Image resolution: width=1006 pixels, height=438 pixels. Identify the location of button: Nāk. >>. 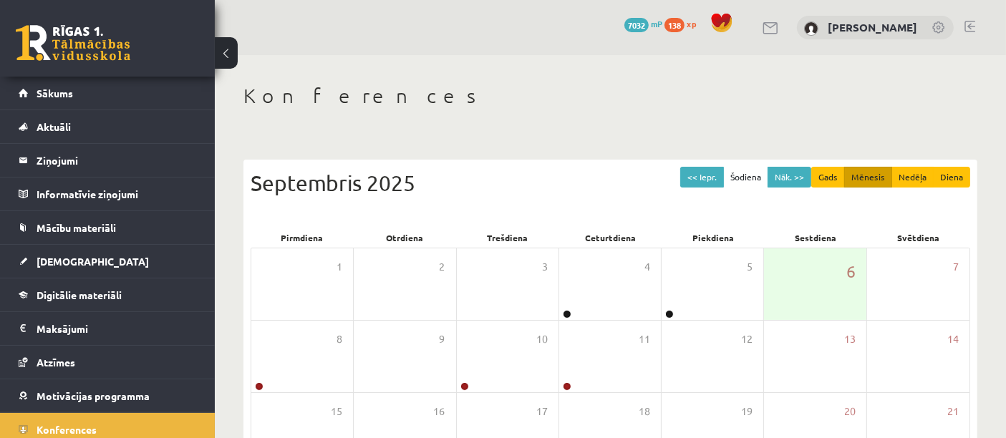
(789, 177).